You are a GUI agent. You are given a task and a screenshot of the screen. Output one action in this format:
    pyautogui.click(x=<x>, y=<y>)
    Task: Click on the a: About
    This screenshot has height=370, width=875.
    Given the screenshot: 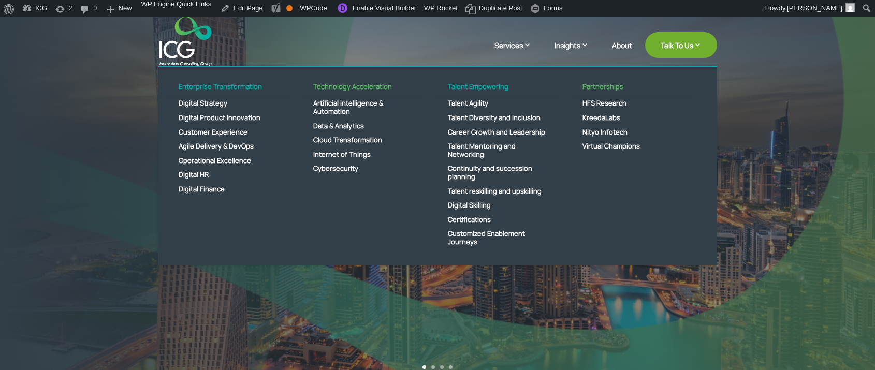 What is the action you would take?
    pyautogui.click(x=622, y=53)
    